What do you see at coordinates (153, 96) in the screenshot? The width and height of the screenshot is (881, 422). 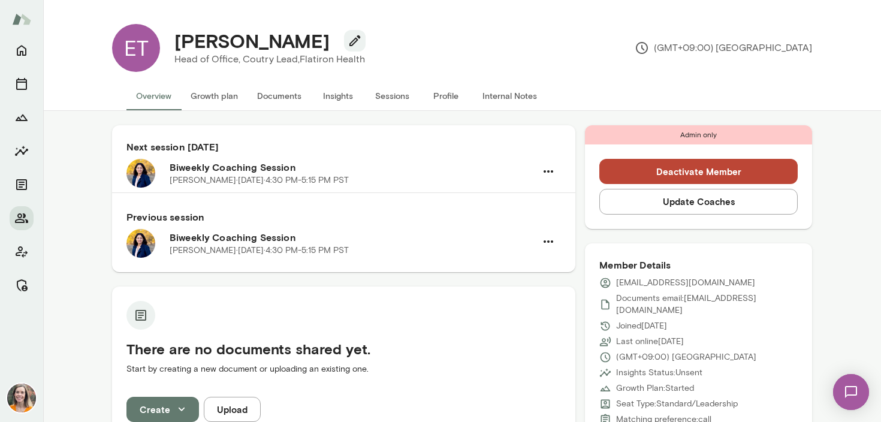 I see `button: Overview` at bounding box center [153, 96].